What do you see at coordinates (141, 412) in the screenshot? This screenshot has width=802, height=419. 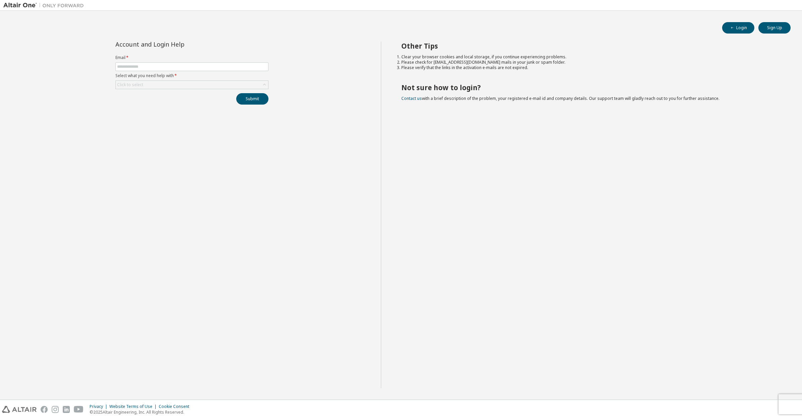 I see `p: © 2025 Altair Engineering, Inc. All Rights Reserved.` at bounding box center [141, 412].